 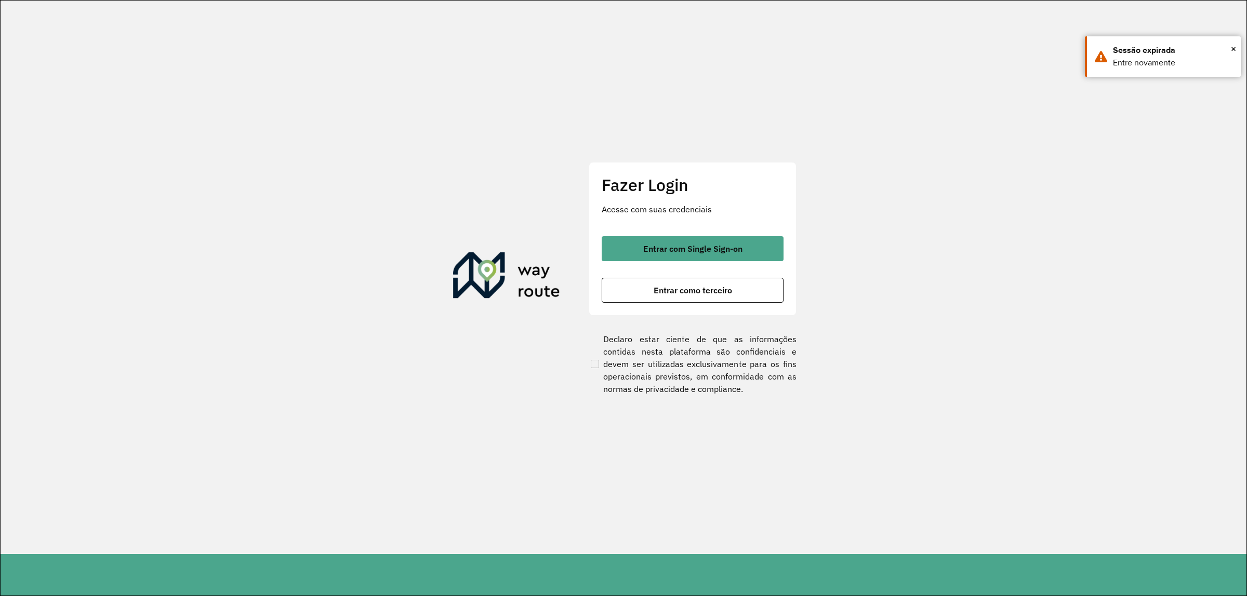 What do you see at coordinates (506, 277) in the screenshot?
I see `img: Roteirizador AmbevTech` at bounding box center [506, 277].